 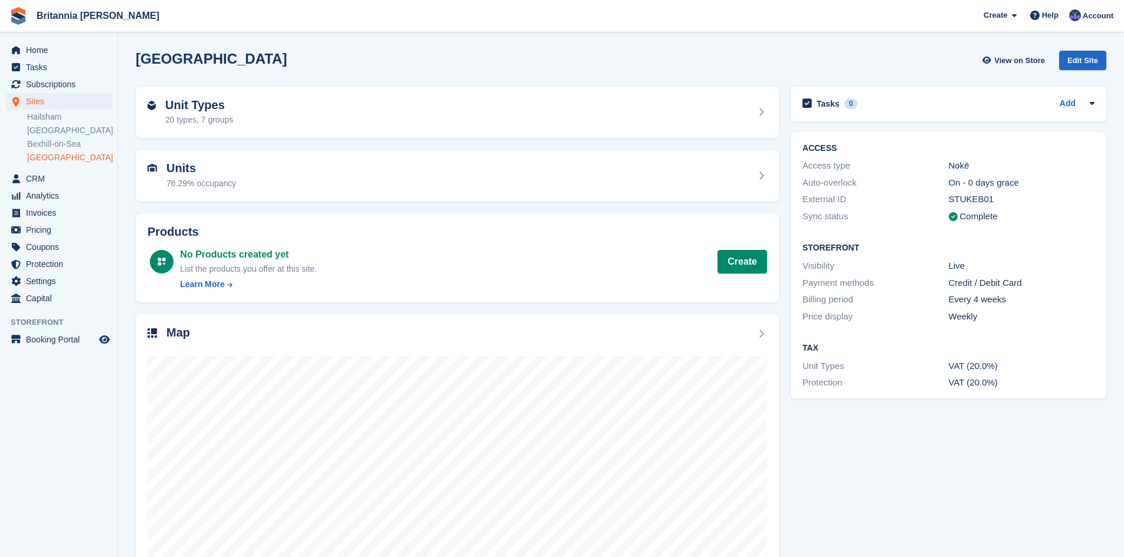 What do you see at coordinates (178, 333) in the screenshot?
I see `h2: Map` at bounding box center [178, 333].